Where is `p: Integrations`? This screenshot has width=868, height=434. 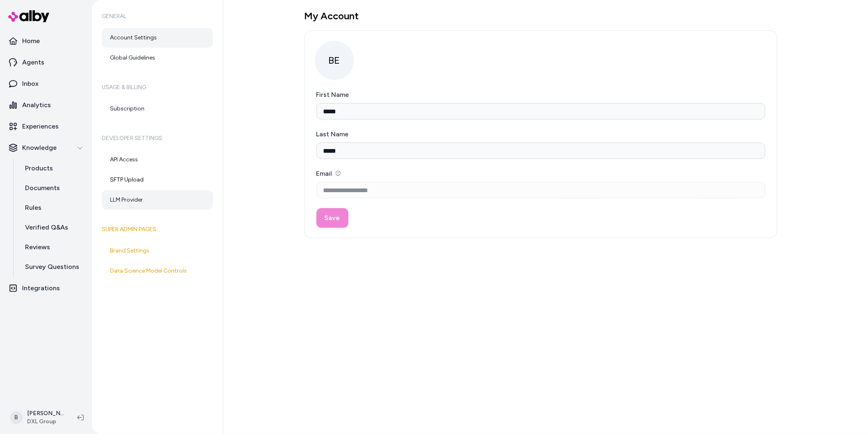 p: Integrations is located at coordinates (41, 288).